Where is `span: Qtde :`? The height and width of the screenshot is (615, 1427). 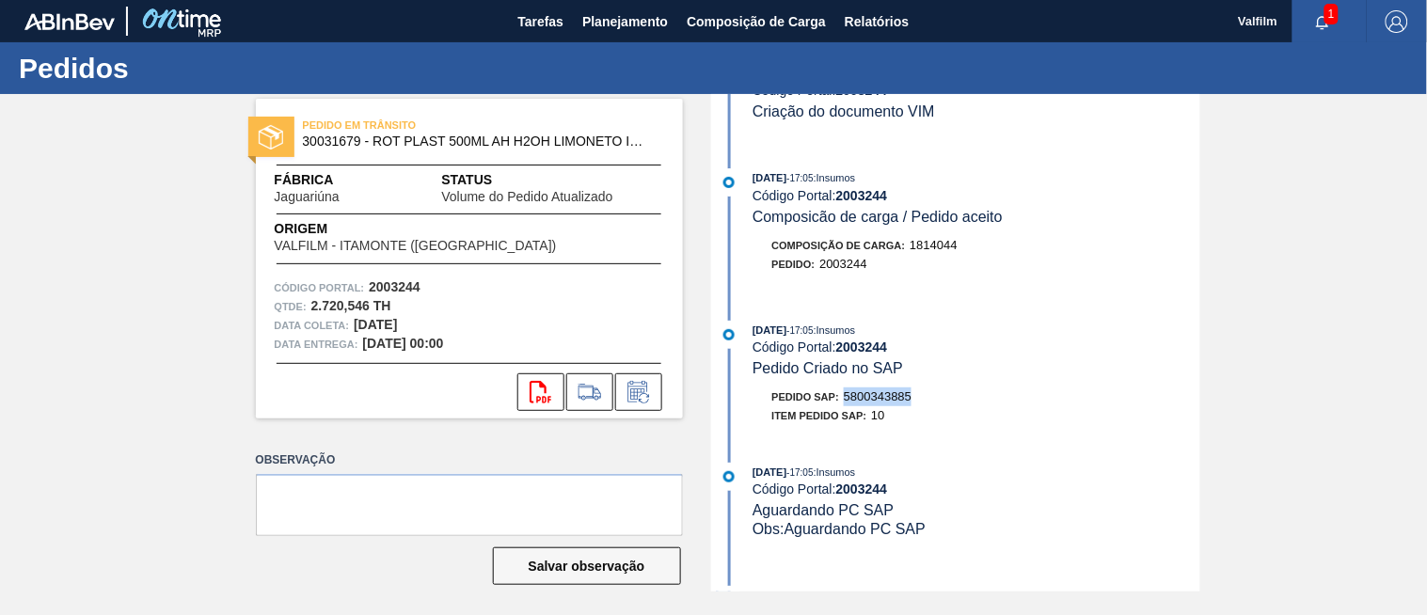
span: Qtde : is located at coordinates (291, 307).